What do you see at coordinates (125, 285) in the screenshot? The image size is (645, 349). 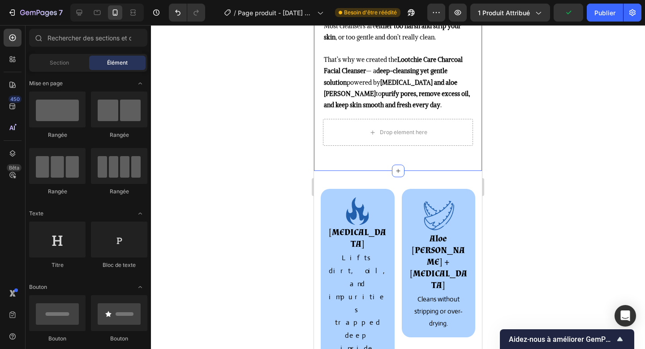 I see `p: Cleans without stripping or over-drying.` at bounding box center [125, 285].